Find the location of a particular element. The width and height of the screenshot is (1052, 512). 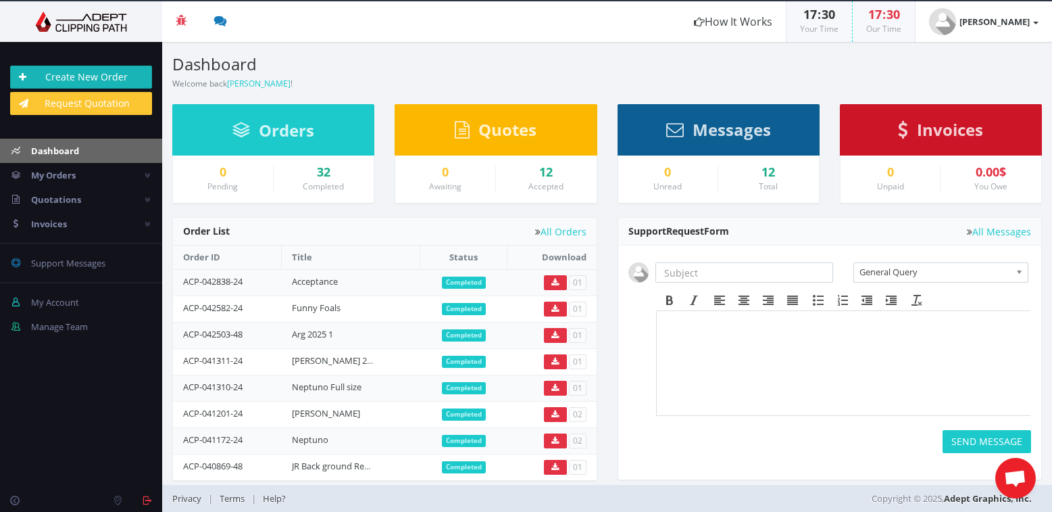

th: Download is located at coordinates (552, 257).